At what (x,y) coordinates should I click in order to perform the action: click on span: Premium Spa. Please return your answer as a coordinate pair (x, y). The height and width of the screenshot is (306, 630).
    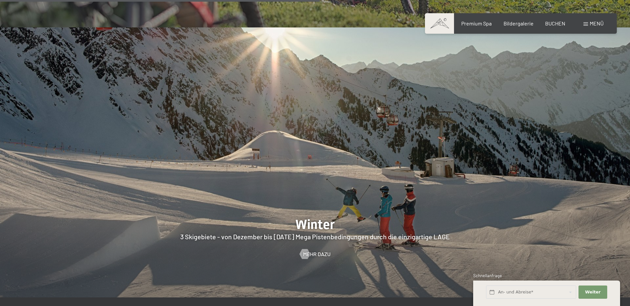
    Looking at the image, I should click on (476, 23).